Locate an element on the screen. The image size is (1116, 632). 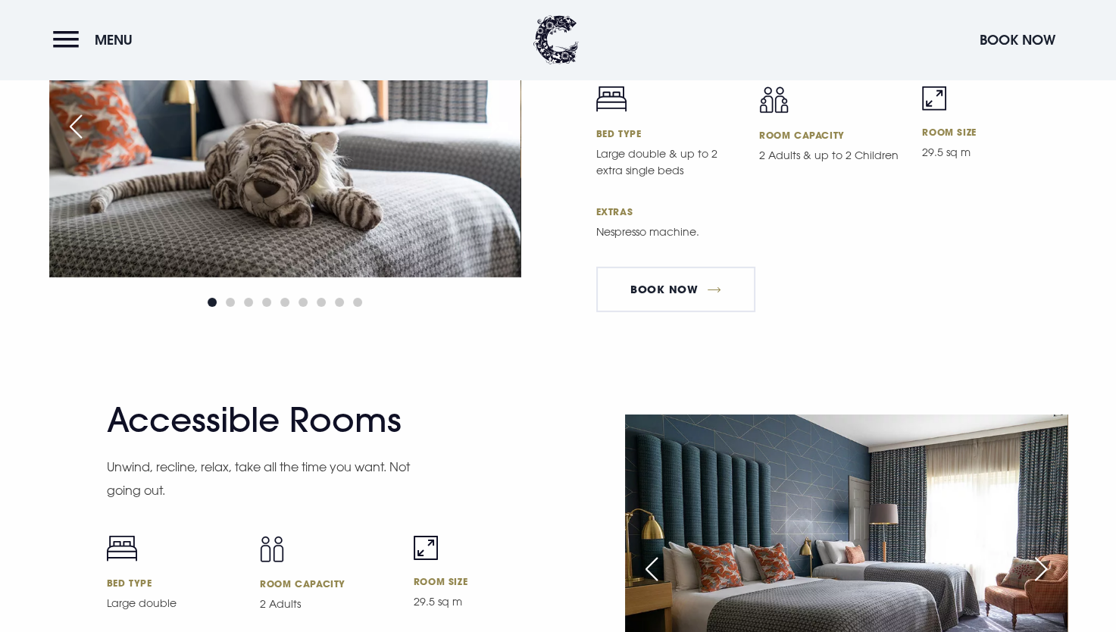
span: Go to slide 7 is located at coordinates (321, 302).